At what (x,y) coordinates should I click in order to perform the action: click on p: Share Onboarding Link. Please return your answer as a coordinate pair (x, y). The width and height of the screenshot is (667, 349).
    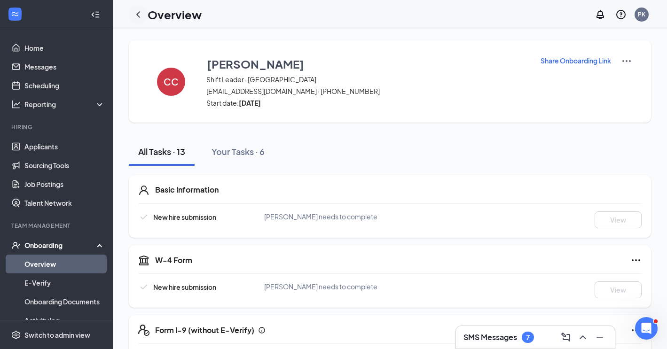
    Looking at the image, I should click on (576, 61).